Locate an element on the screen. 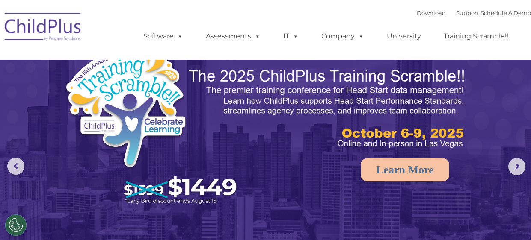  span: Phone number is located at coordinates (137, 95).